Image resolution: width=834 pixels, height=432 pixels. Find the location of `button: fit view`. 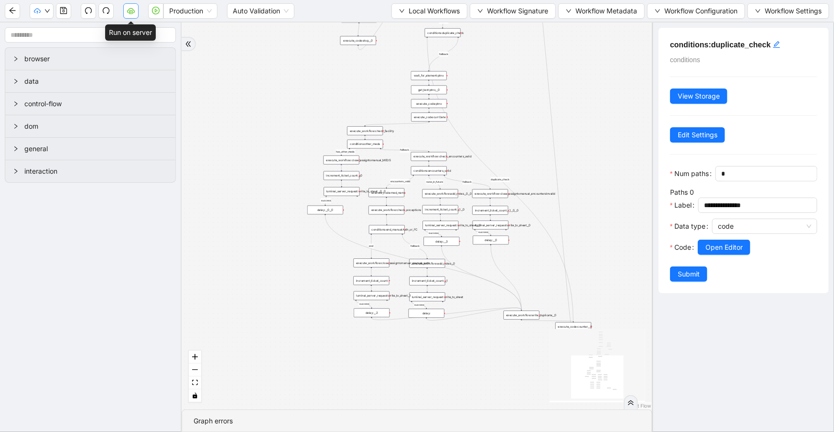

button: fit view is located at coordinates (195, 382).